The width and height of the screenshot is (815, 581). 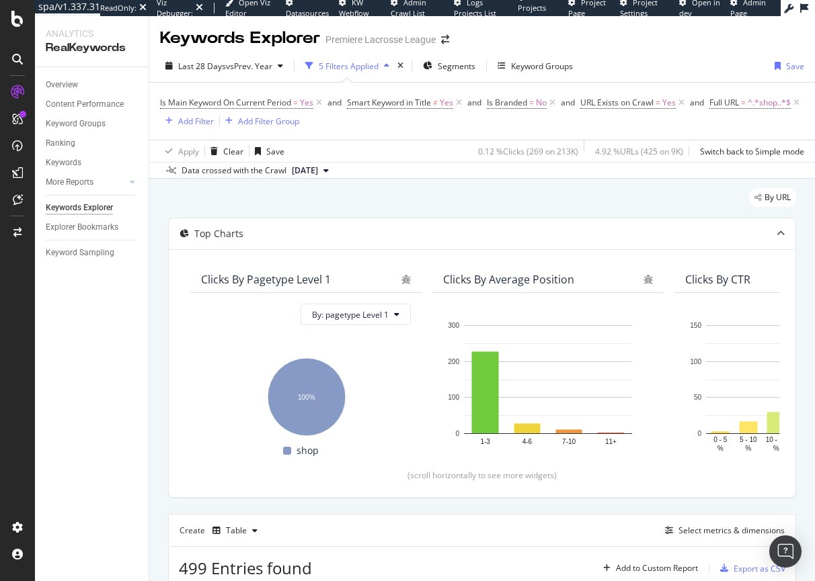 What do you see at coordinates (698, 398) in the screenshot?
I see `text: 50` at bounding box center [698, 398].